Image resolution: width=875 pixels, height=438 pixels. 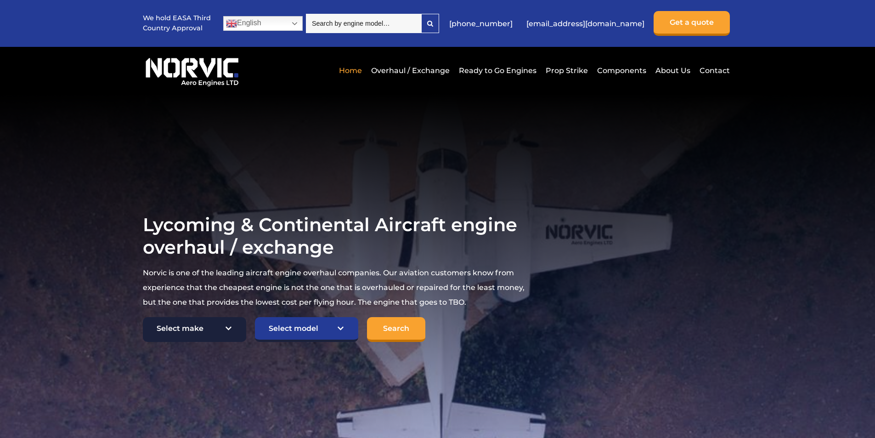 What do you see at coordinates (673, 70) in the screenshot?
I see `a: About Us` at bounding box center [673, 70].